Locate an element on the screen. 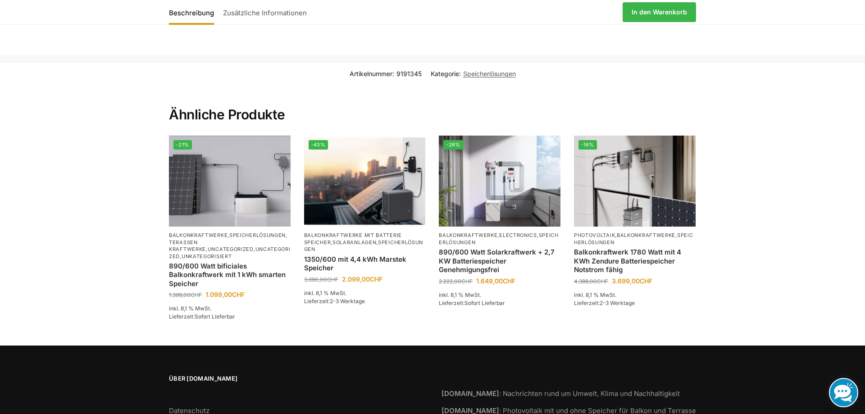 The height and width of the screenshot is (414, 865). span: 9191345 is located at coordinates (409, 73).